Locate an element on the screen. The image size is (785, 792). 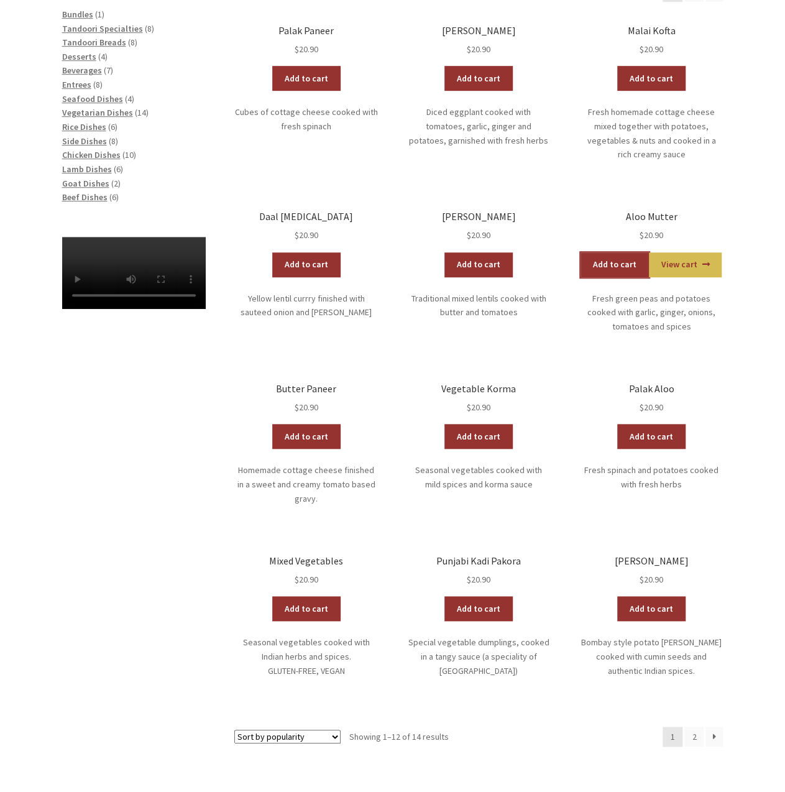
a: Punjabi Kadi Pakora $20.90 is located at coordinates (479, 571).